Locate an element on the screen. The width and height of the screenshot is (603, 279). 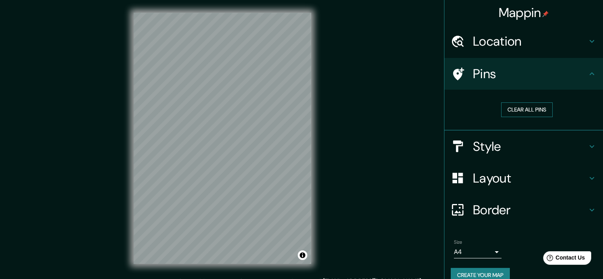
h4: Style is located at coordinates (530, 146).